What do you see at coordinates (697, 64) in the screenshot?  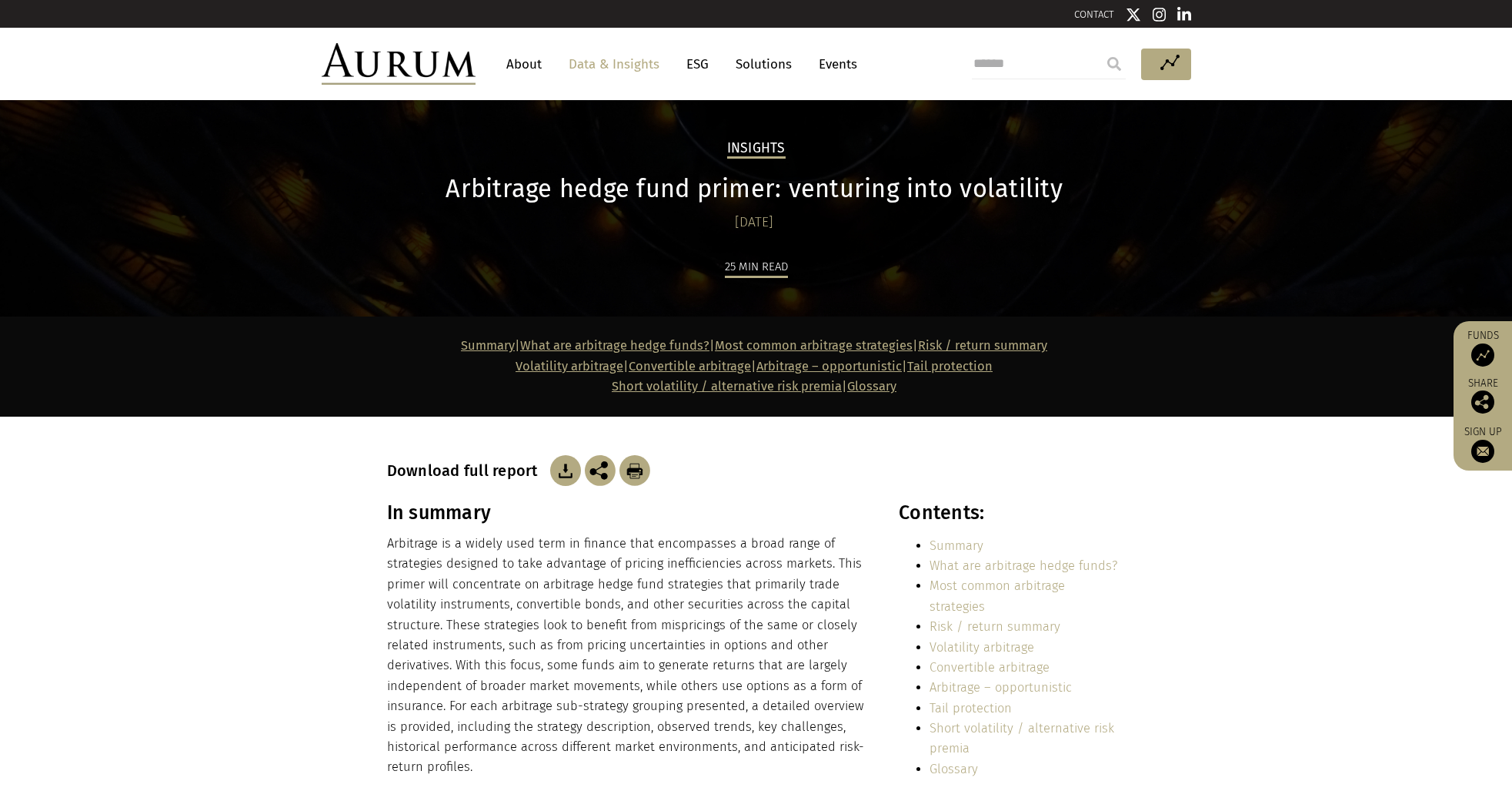 I see `a: ESG` at bounding box center [697, 64].